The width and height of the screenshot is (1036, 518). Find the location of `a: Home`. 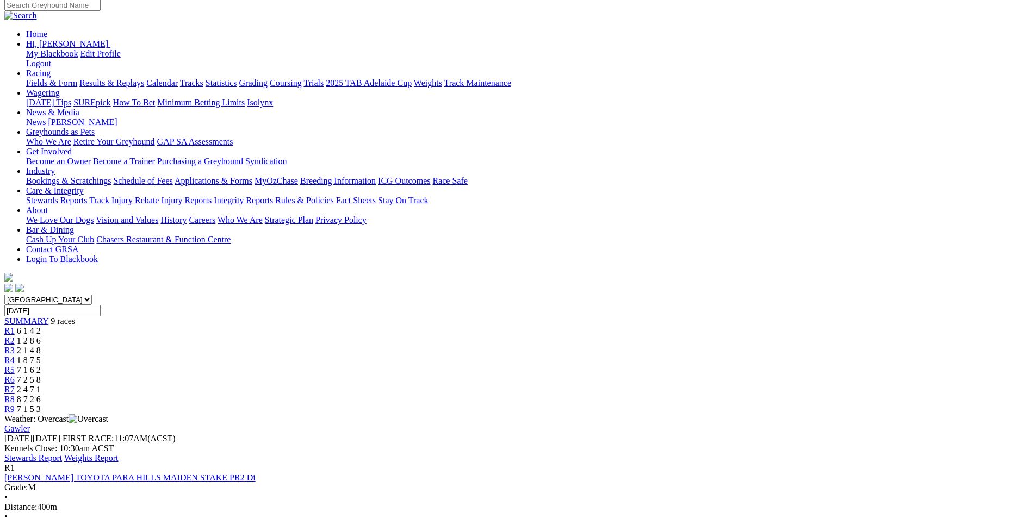

a: Home is located at coordinates (36, 34).